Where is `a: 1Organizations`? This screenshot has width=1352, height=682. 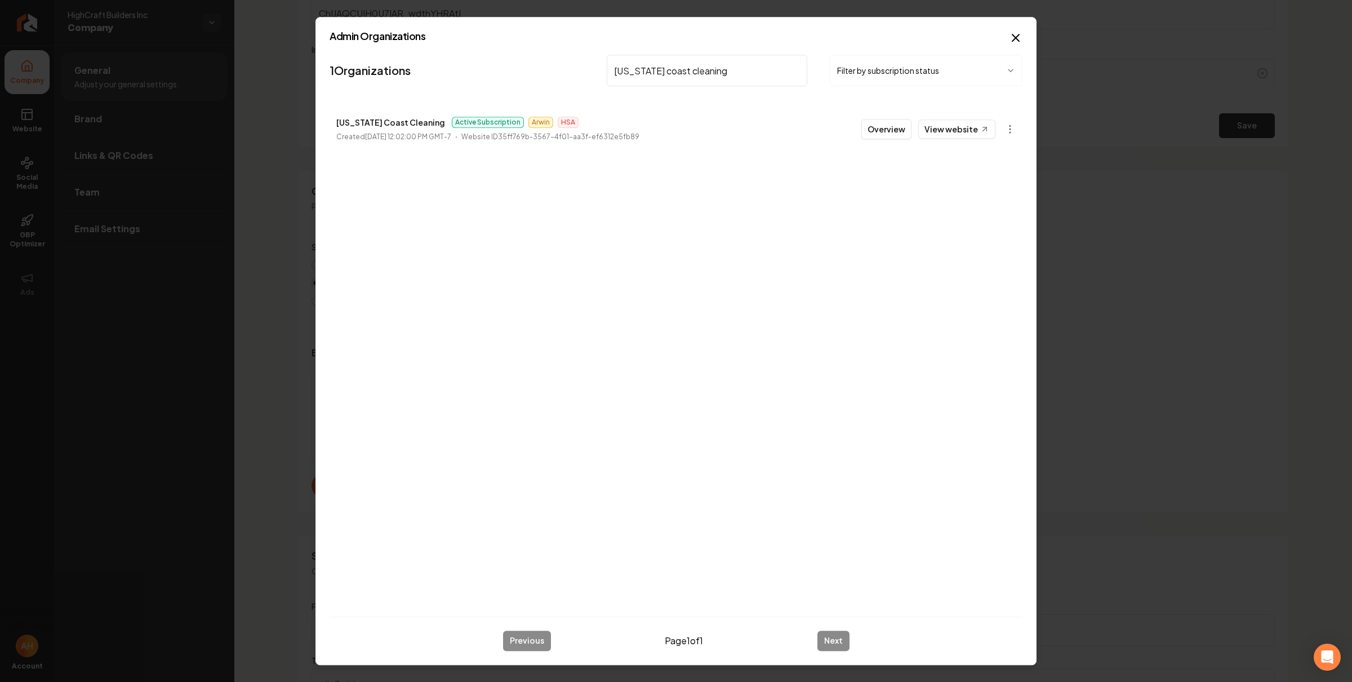 a: 1Organizations is located at coordinates (370, 70).